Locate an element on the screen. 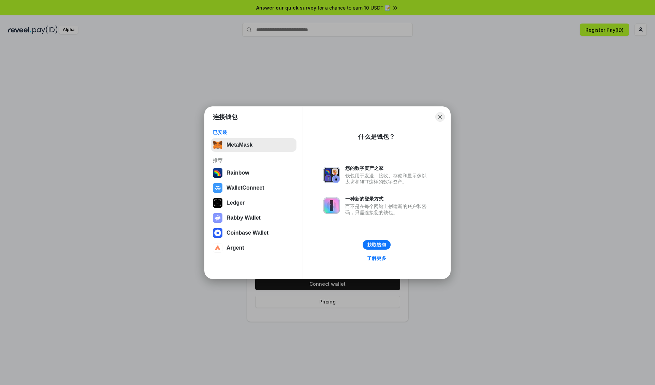  div: 已安装 is located at coordinates (253, 132).